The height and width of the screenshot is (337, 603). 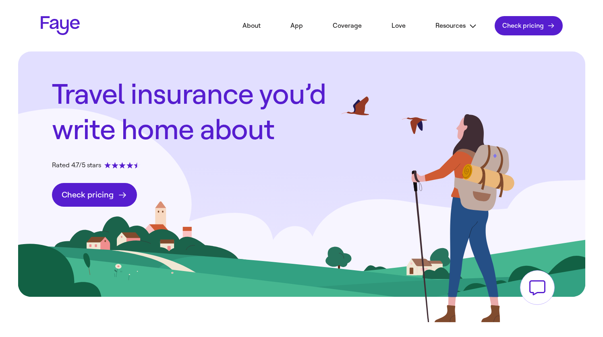 What do you see at coordinates (251, 26) in the screenshot?
I see `a: About` at bounding box center [251, 26].